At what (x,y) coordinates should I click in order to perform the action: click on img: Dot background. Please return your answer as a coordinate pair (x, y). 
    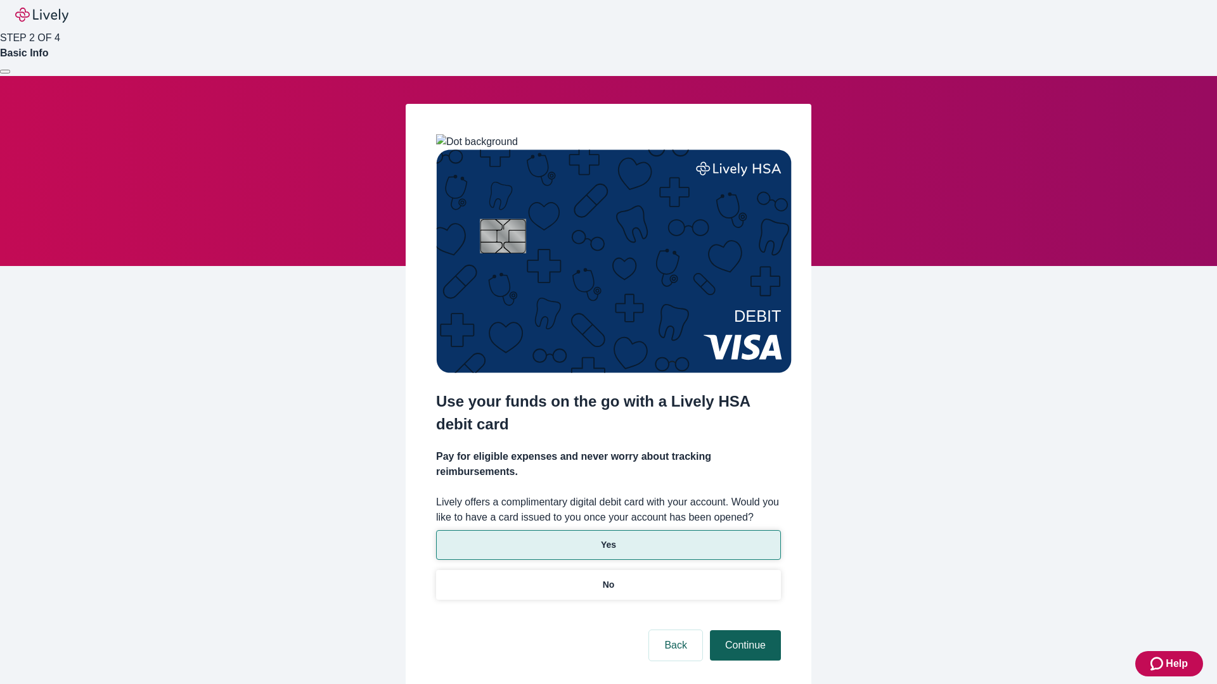
    Looking at the image, I should click on (477, 142).